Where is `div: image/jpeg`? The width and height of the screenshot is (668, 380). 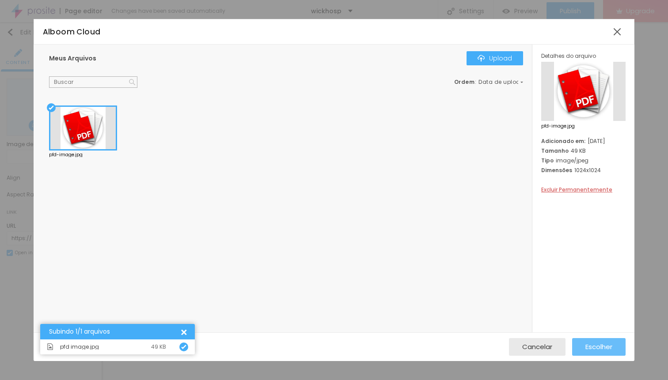 div: image/jpeg is located at coordinates (583, 160).